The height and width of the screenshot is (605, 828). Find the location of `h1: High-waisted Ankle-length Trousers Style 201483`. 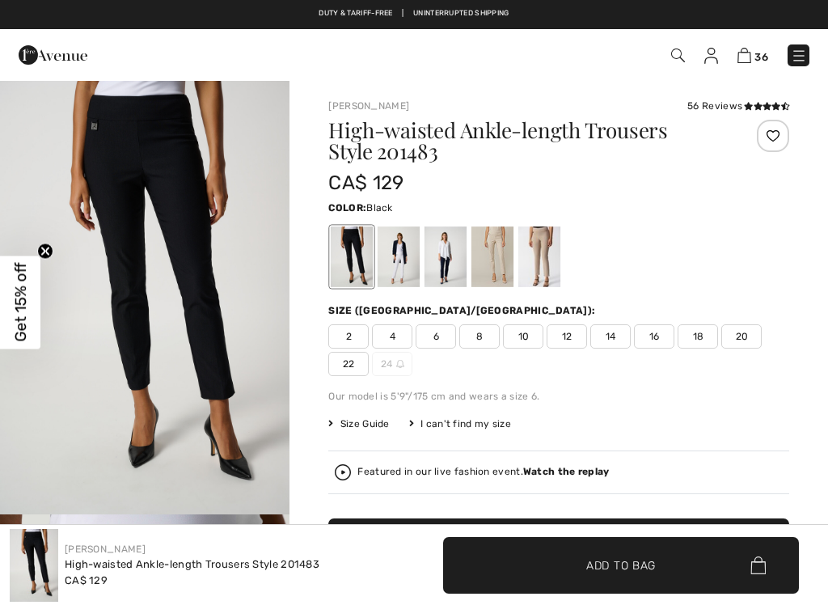

h1: High-waisted Ankle-length Trousers Style 201483 is located at coordinates (520, 141).